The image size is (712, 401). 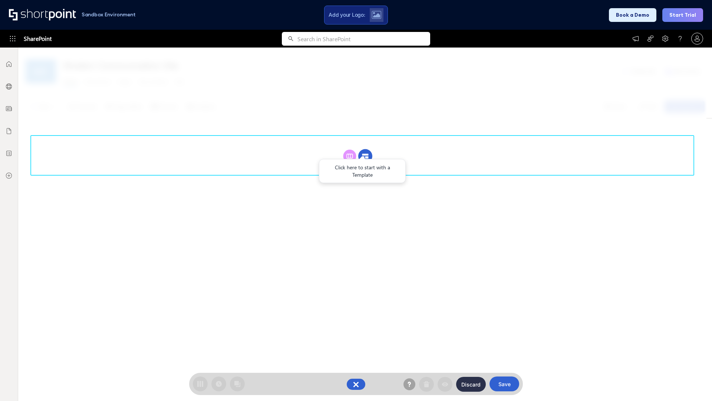 I want to click on button: Save, so click(x=505, y=384).